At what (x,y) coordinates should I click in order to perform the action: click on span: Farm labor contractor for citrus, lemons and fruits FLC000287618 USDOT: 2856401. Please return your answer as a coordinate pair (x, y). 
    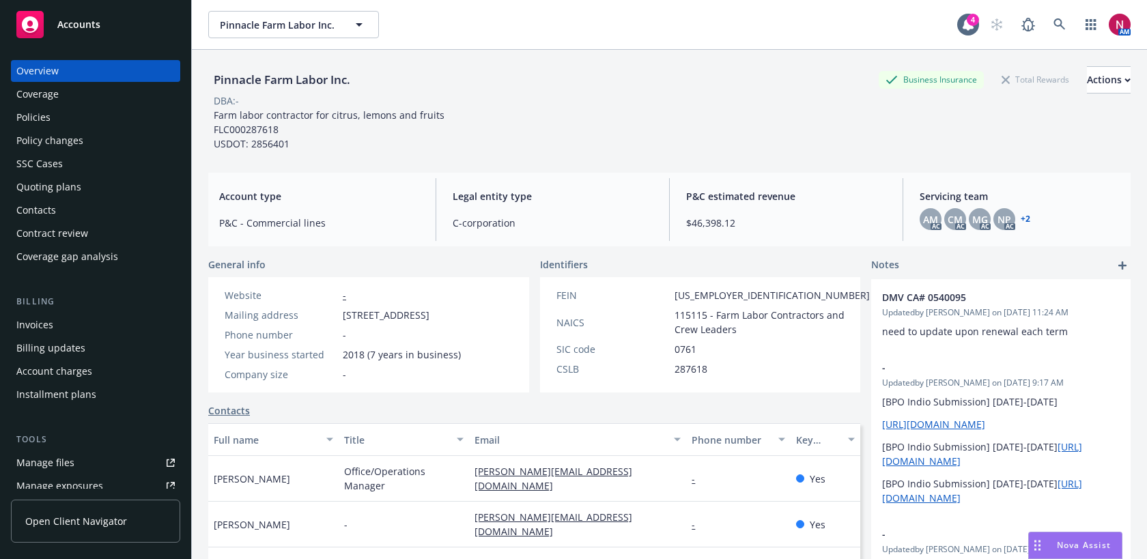
    Looking at the image, I should click on (329, 129).